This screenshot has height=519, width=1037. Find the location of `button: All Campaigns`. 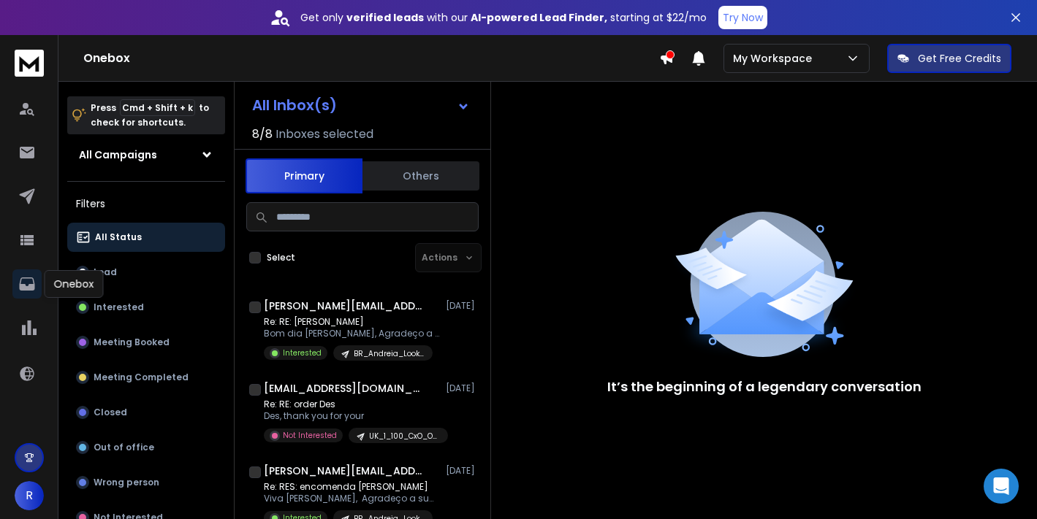

button: All Campaigns is located at coordinates (146, 155).